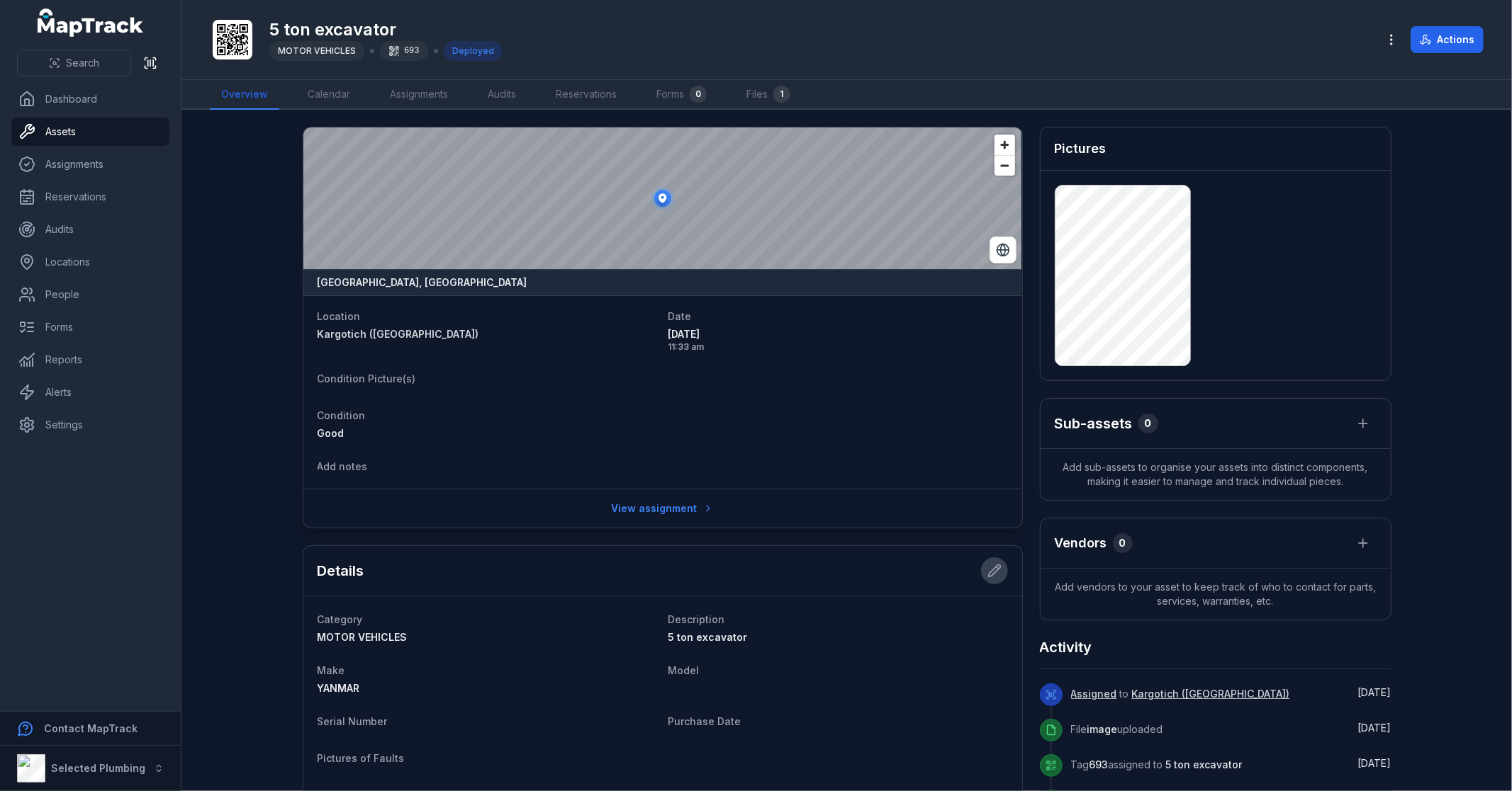 This screenshot has height=791, width=1512. Describe the element at coordinates (704, 721) in the screenshot. I see `span: Purchase Date` at that location.